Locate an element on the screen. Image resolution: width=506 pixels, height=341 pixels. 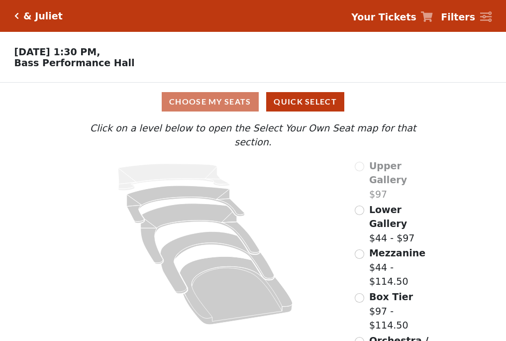
span: Box Tier is located at coordinates (391, 297).